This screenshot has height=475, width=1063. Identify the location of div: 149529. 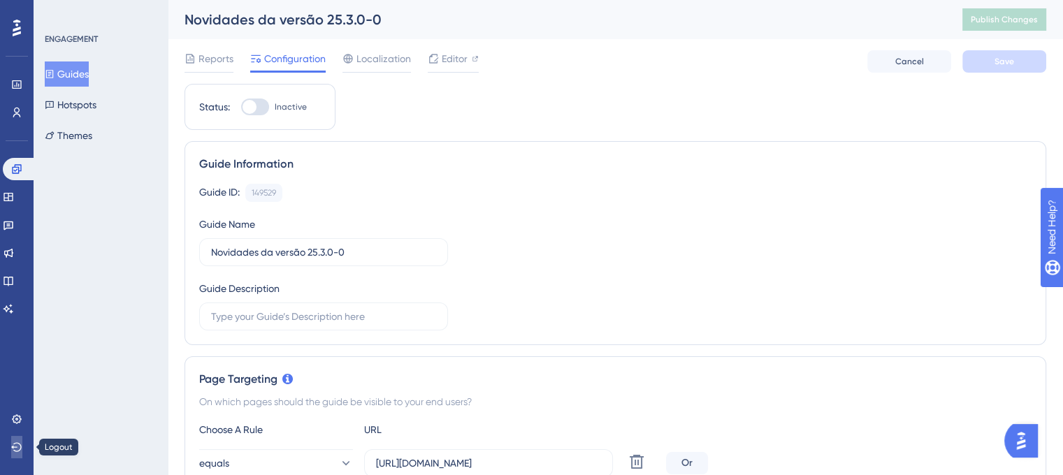
(264, 193).